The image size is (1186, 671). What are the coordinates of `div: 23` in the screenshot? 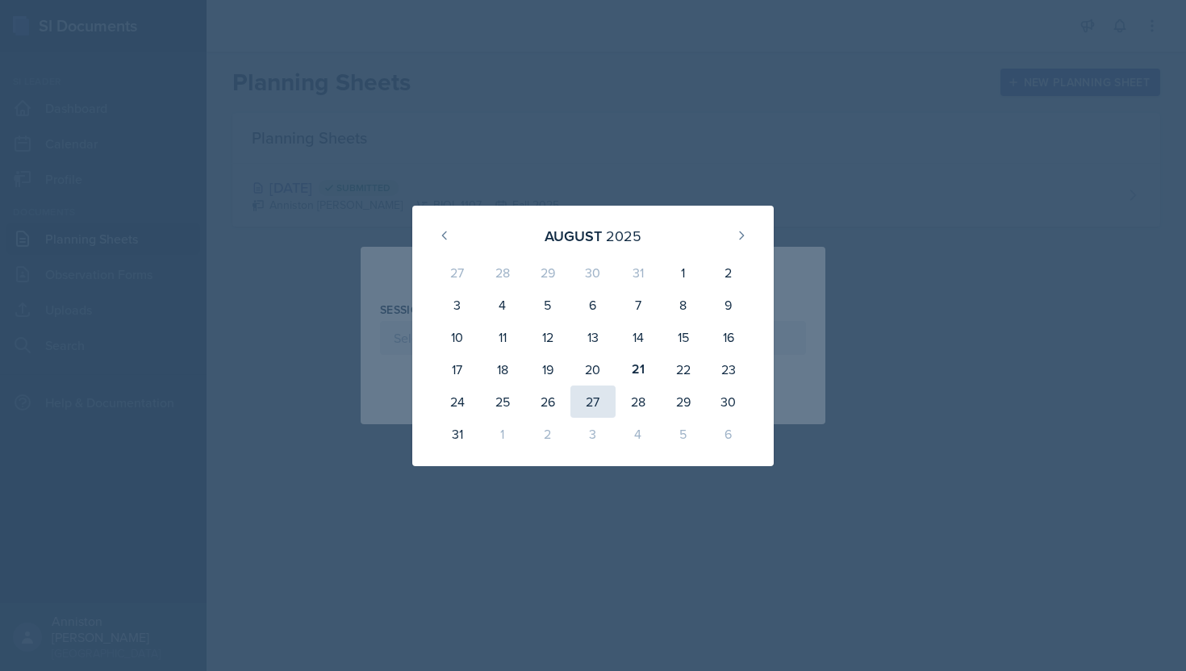 It's located at (728, 369).